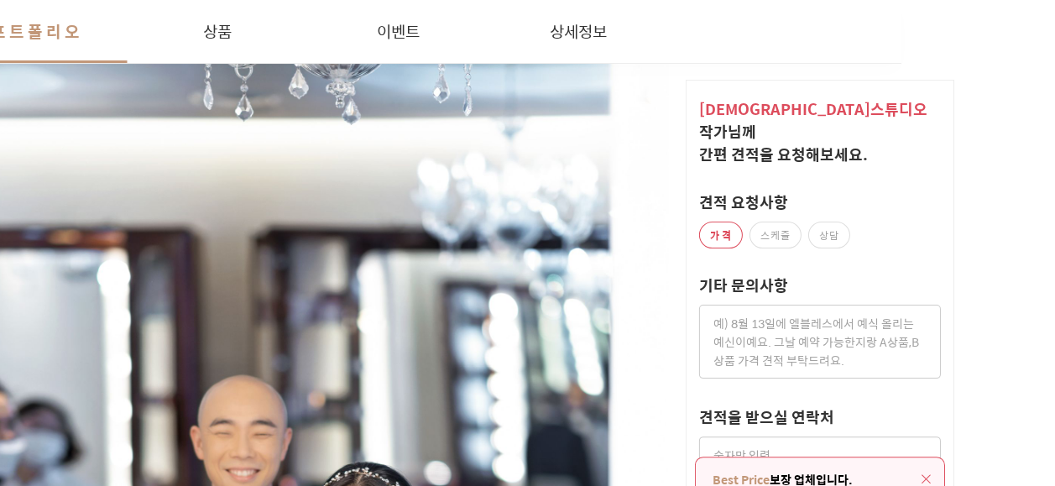 This screenshot has width=1055, height=486. Describe the element at coordinates (829, 235) in the screenshot. I see `label: 상담` at that location.